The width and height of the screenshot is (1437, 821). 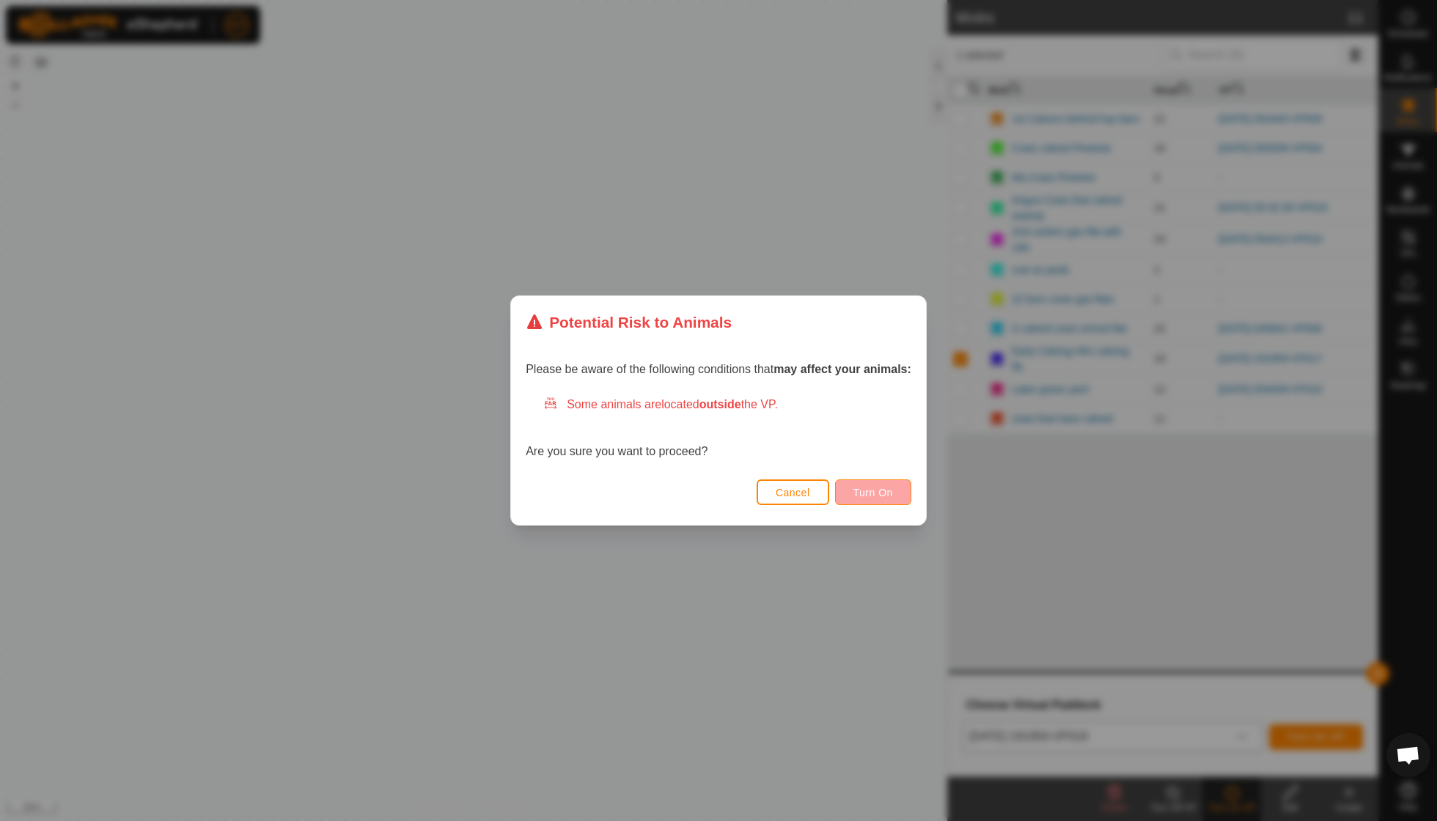 What do you see at coordinates (719, 428) in the screenshot?
I see `div: Are you sure you want to proceed?` at bounding box center [719, 428].